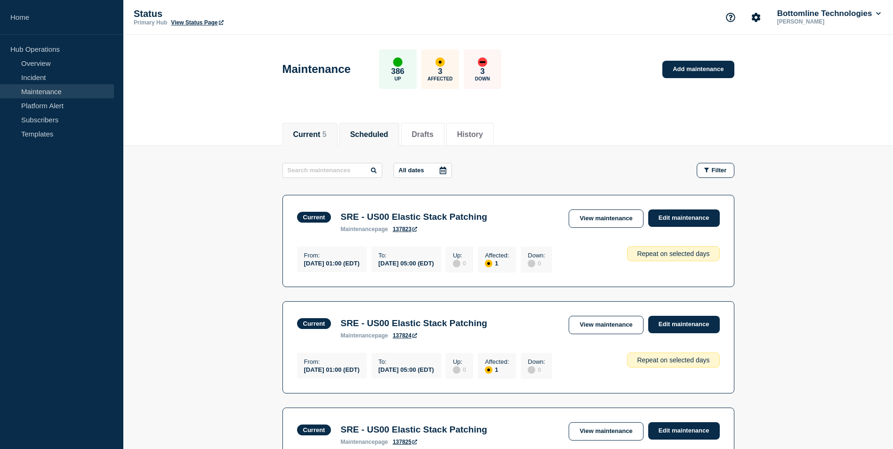 The height and width of the screenshot is (449, 893). I want to click on span: 5, so click(324, 134).